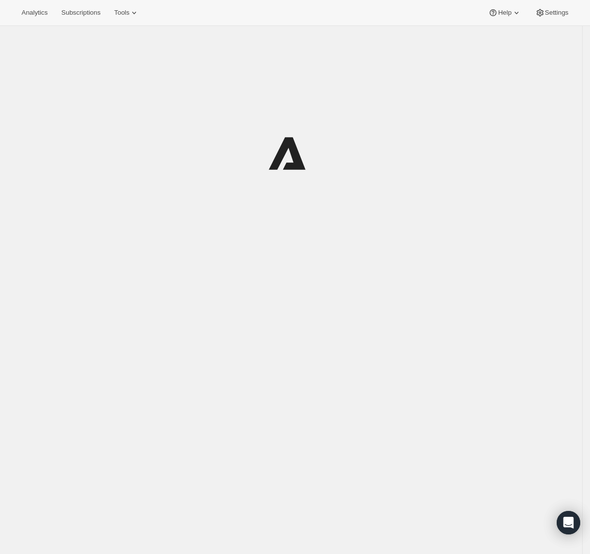  What do you see at coordinates (126, 13) in the screenshot?
I see `button: Tools` at bounding box center [126, 13].